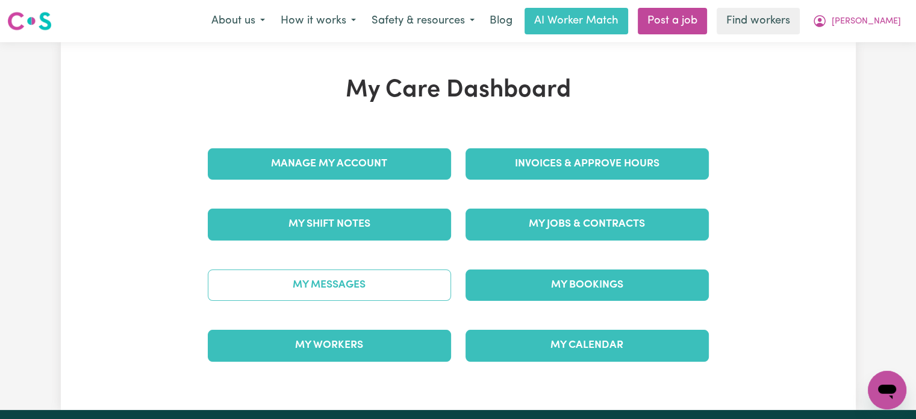  Describe the element at coordinates (238, 21) in the screenshot. I see `button: About us` at that location.